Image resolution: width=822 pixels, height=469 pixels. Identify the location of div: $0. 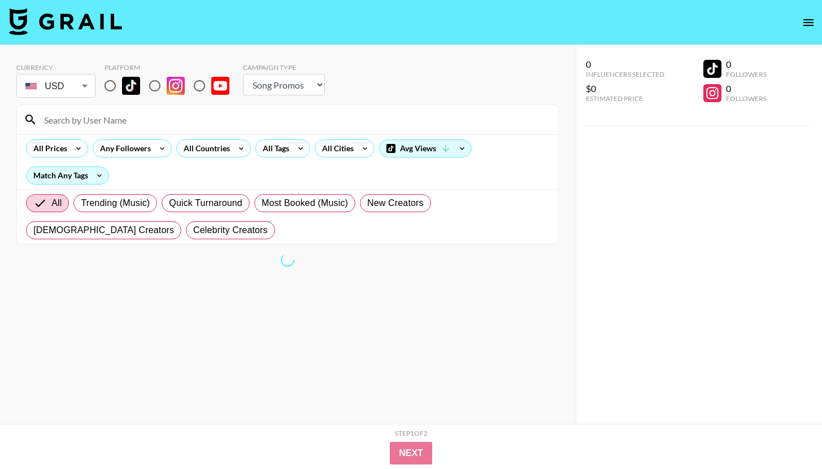
(625, 89).